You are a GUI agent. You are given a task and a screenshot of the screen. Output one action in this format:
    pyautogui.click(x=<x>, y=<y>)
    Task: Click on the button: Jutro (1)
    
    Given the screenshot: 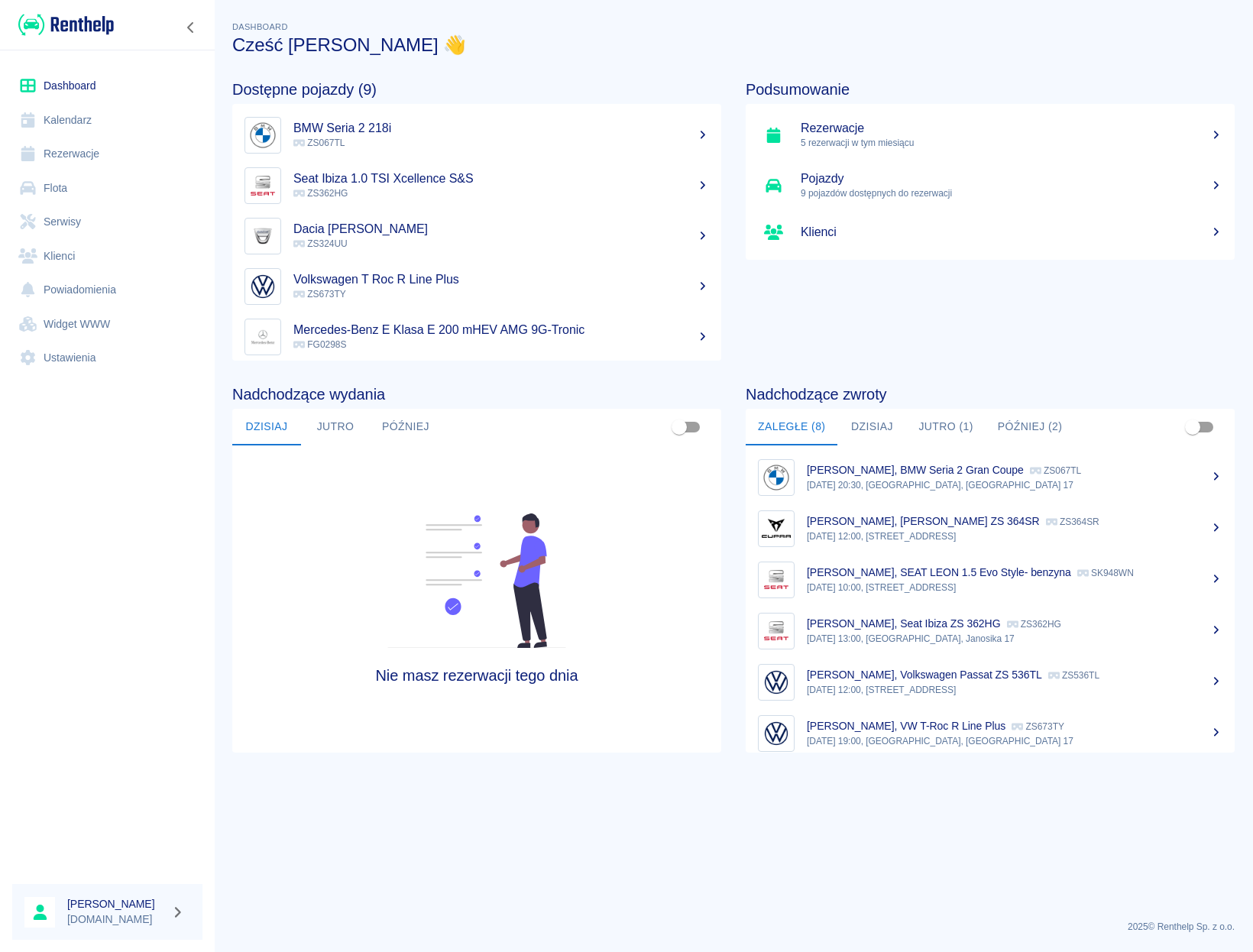 What is the action you would take?
    pyautogui.click(x=945, y=427)
    